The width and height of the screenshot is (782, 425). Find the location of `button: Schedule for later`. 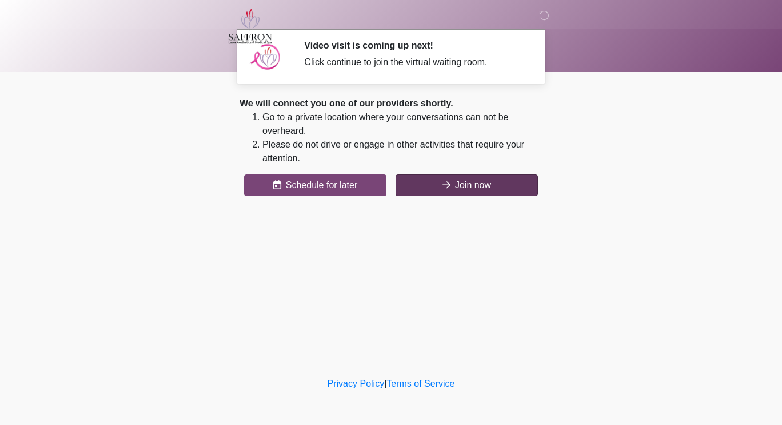

button: Schedule for later is located at coordinates (315, 185).